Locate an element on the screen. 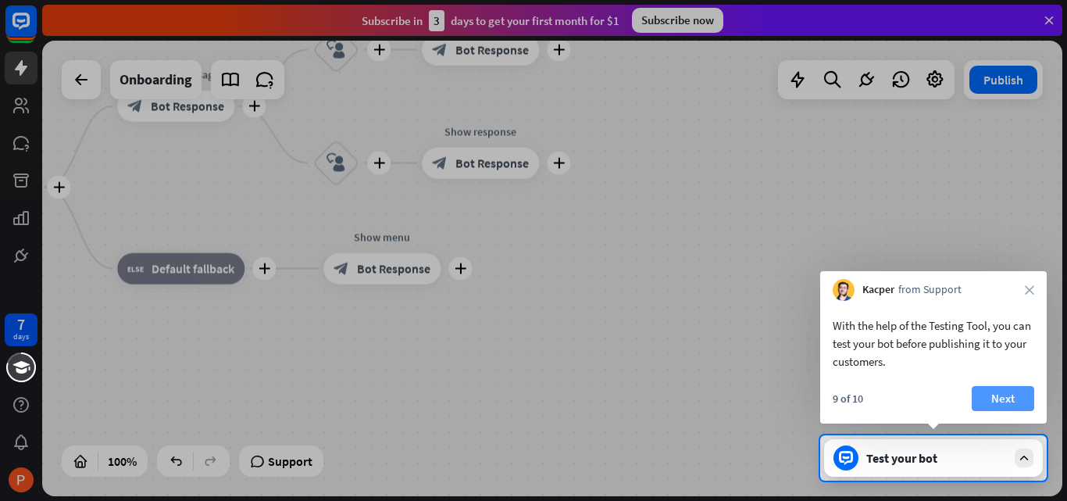 The image size is (1067, 501). div: 9 of 10 is located at coordinates (847, 398).